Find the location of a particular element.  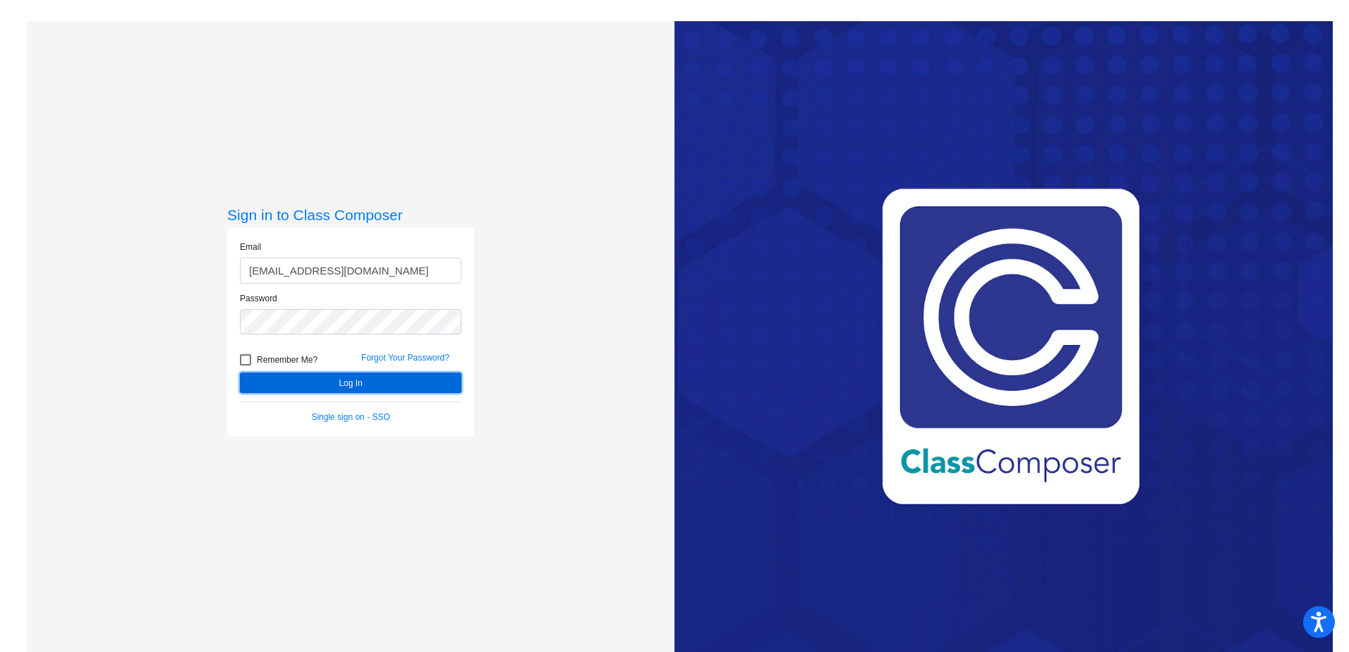

h3: Sign in to Class Composer is located at coordinates (351, 215).